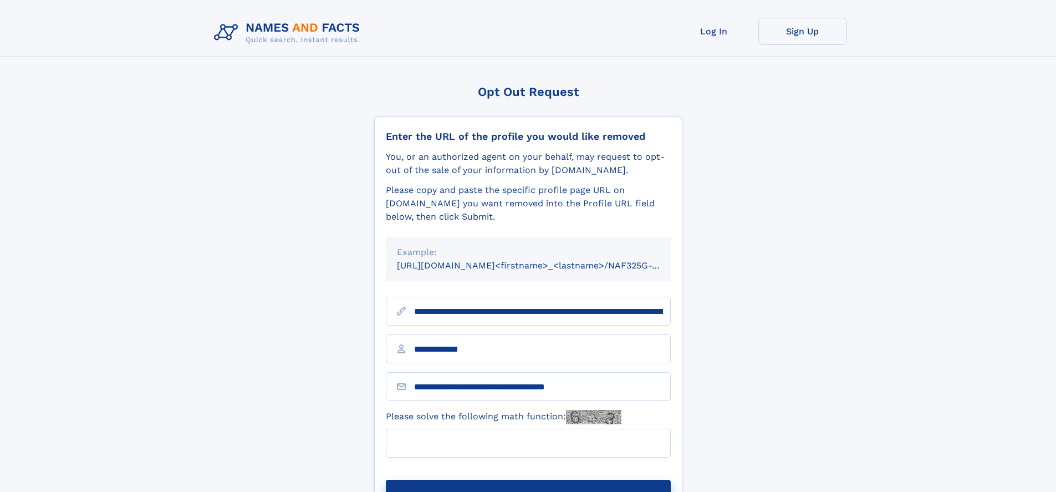 The height and width of the screenshot is (492, 1056). Describe the element at coordinates (528, 136) in the screenshot. I see `div: Enter the URL of the profile you would like removed` at that location.